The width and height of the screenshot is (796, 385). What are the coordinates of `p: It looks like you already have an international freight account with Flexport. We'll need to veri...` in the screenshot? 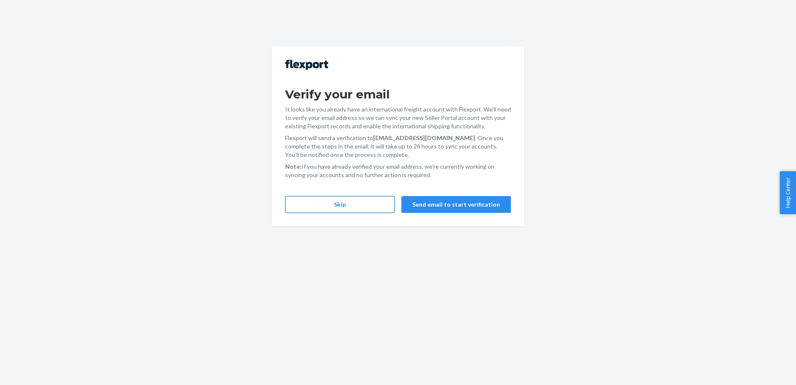 It's located at (398, 118).